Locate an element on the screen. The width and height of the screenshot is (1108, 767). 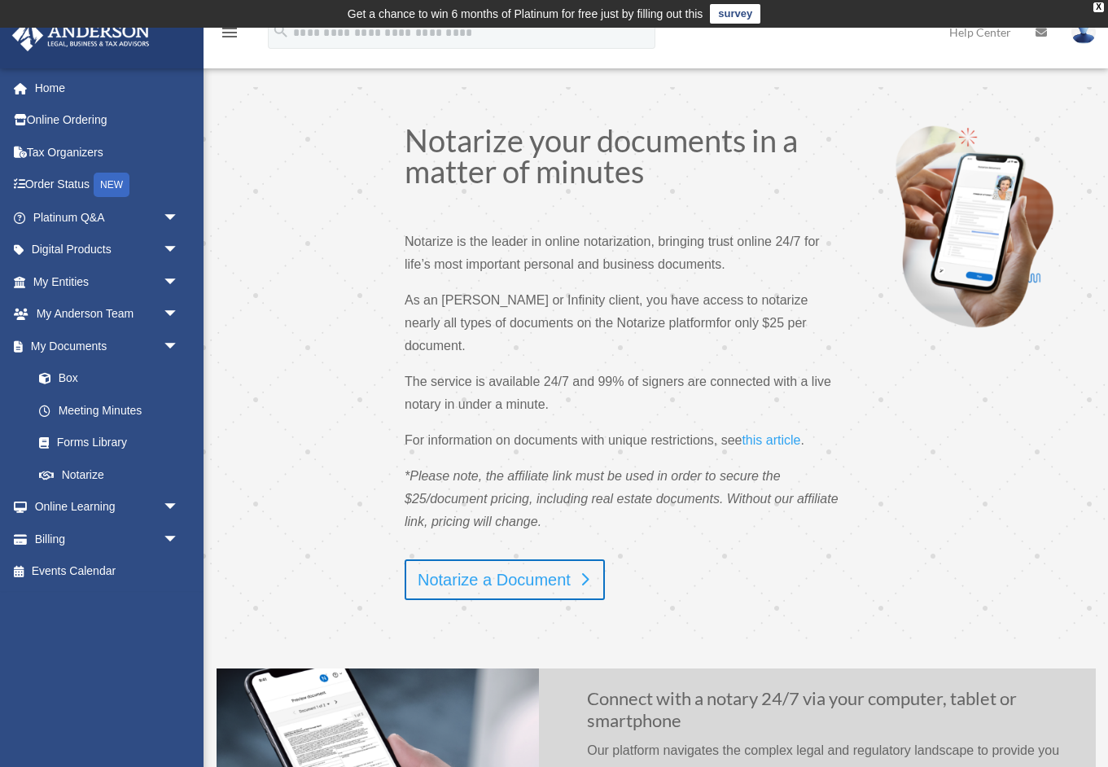
div: Get a chance to win 6 months of Platinum for free just by filling out this is located at coordinates (525, 14).